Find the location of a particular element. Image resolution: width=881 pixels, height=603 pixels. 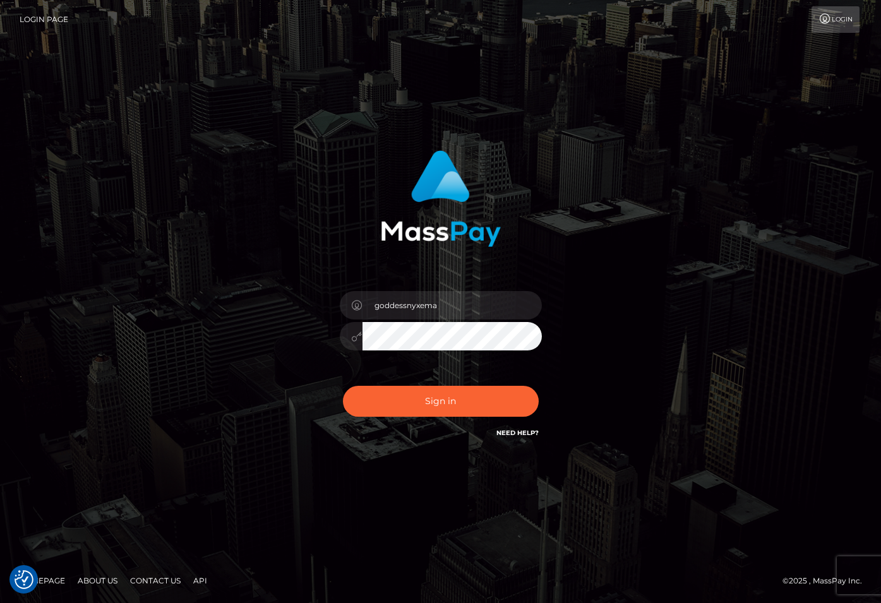

button: Consent Preferences is located at coordinates (24, 580).